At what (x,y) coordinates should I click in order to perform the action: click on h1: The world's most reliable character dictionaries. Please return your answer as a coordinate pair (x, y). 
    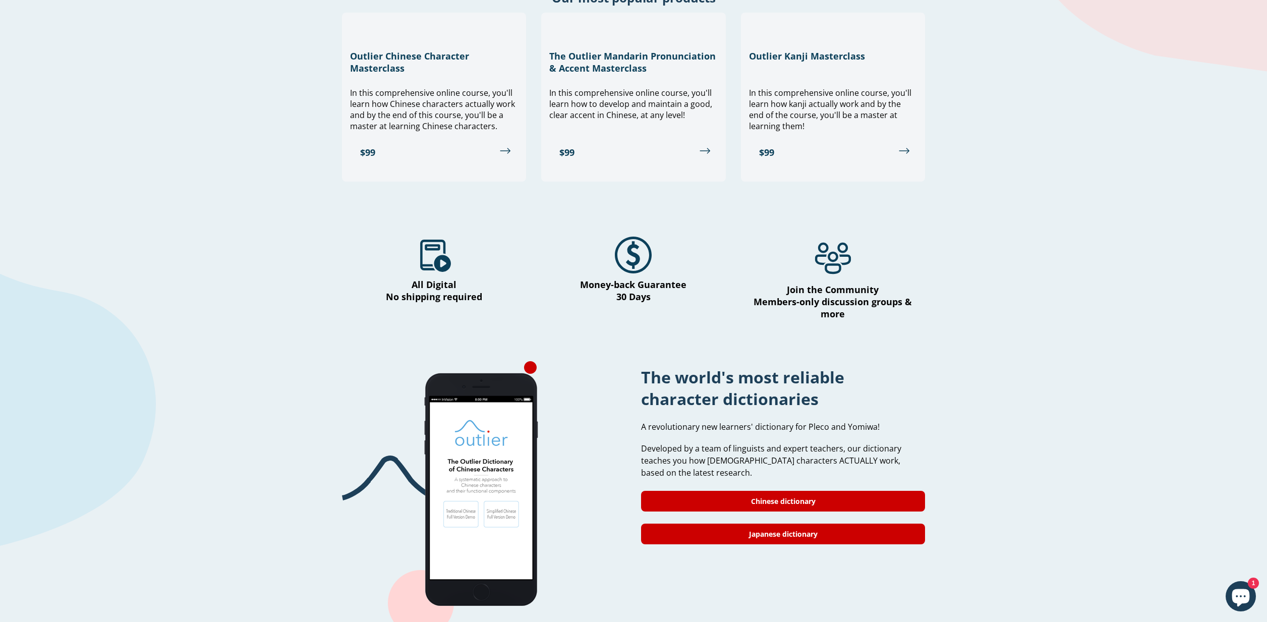
    Looking at the image, I should click on (782, 388).